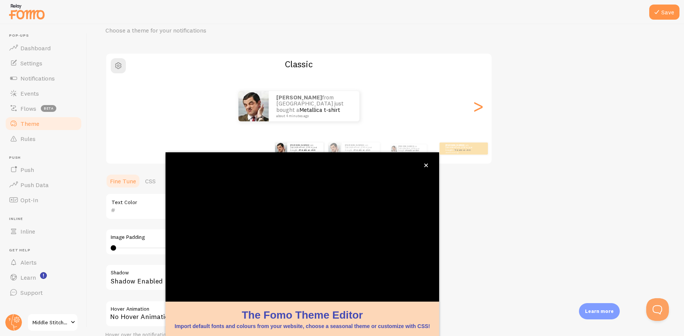 Image resolution: width=684 pixels, height=336 pixels. What do you see at coordinates (43, 78) in the screenshot?
I see `a: Notifications` at bounding box center [43, 78].